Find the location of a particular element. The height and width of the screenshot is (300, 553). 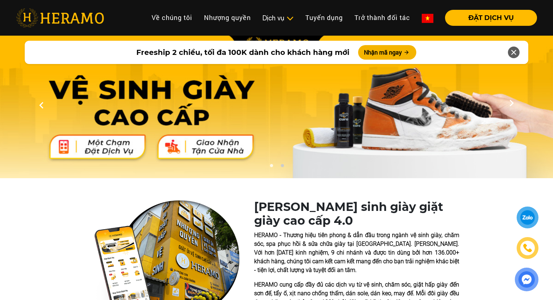

a: Về chúng tôi is located at coordinates (172, 17).